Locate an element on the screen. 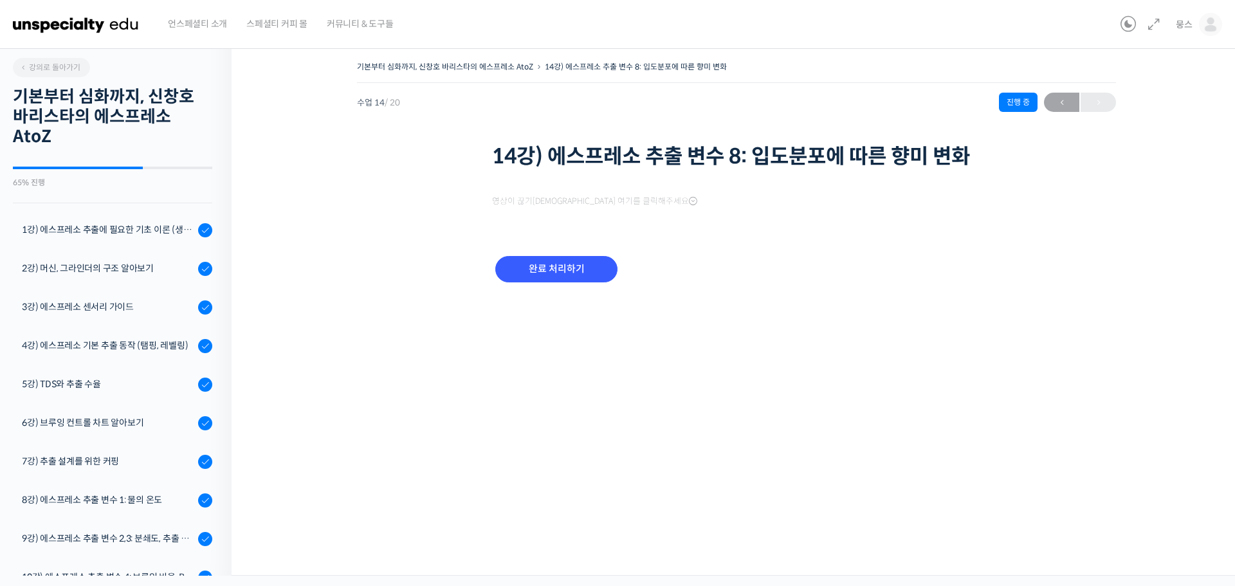 Image resolution: width=1235 pixels, height=586 pixels. a: 14강) 에스프레소 추출 변수 8: 입도분포에 따른 향미 변화 is located at coordinates (635, 66).